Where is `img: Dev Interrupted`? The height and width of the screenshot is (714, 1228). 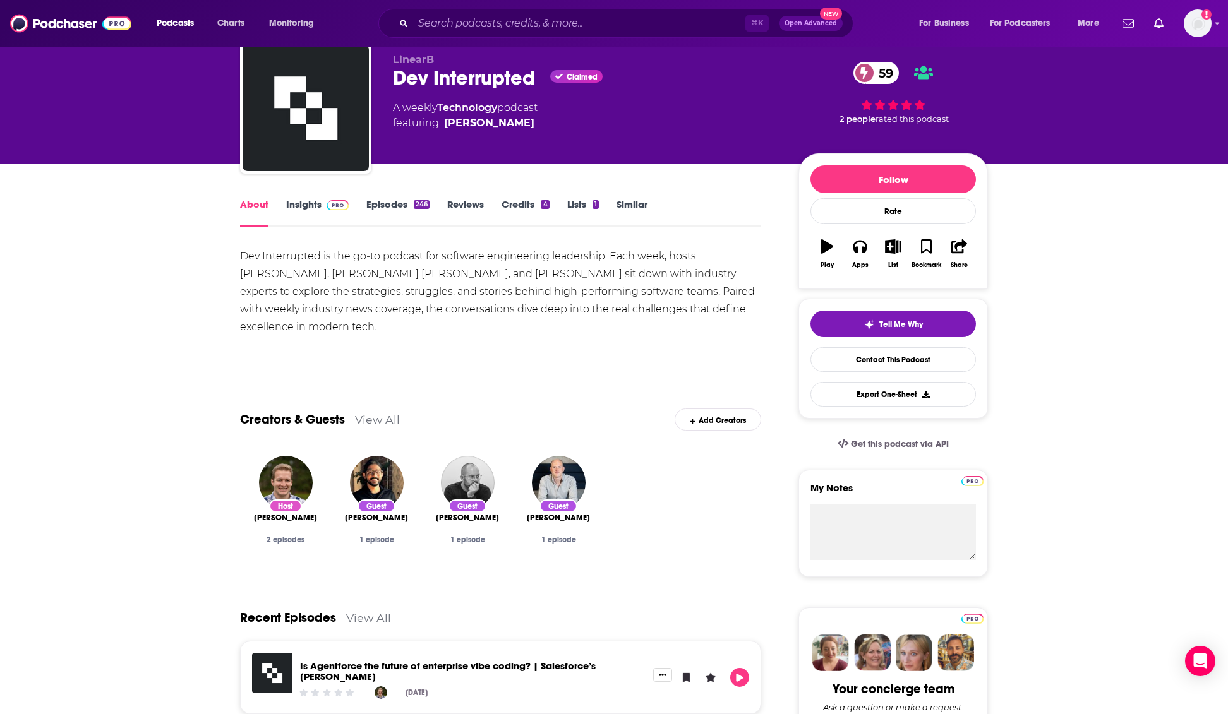 img: Dev Interrupted is located at coordinates (306, 108).